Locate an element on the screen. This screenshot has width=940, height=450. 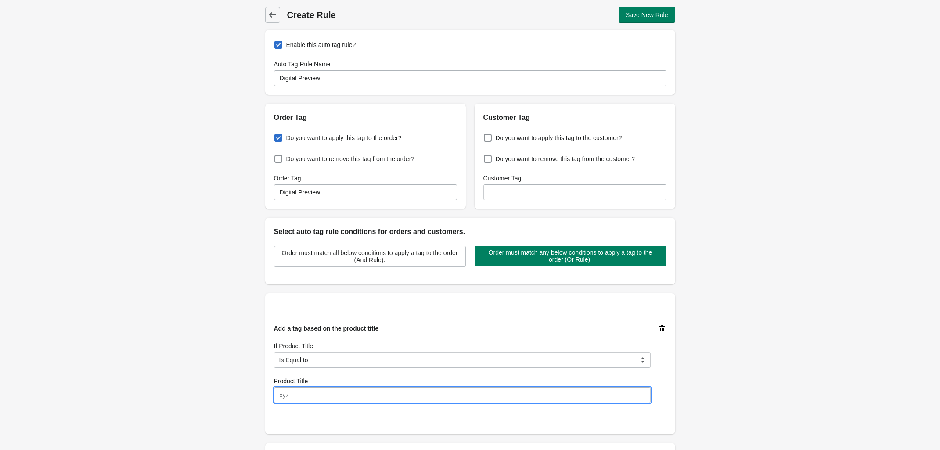
span: Order must match all below conditions to apply a tag to the order (And Rule). is located at coordinates (370, 256).